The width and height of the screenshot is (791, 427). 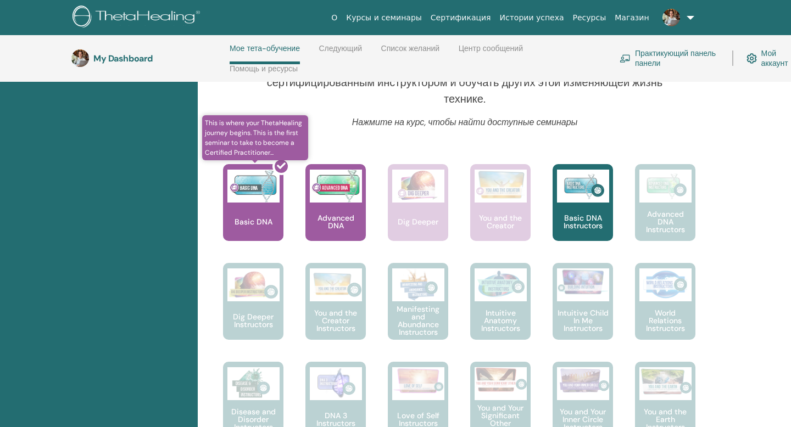 What do you see at coordinates (500, 321) in the screenshot?
I see `p: Intuitive Anatomy Instructors` at bounding box center [500, 321].